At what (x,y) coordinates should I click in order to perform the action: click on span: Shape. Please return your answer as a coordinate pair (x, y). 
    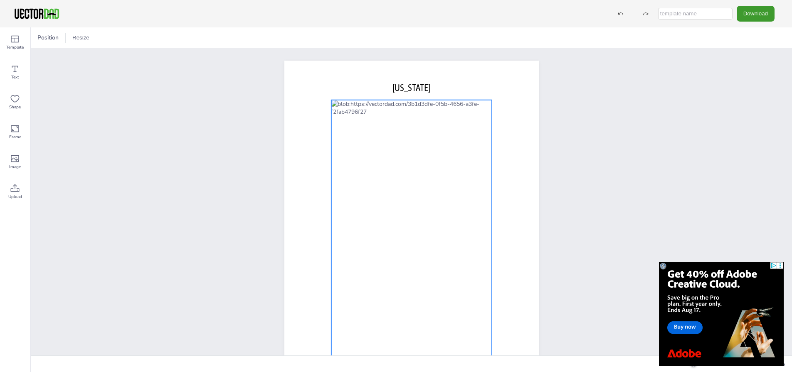
    Looking at the image, I should click on (15, 107).